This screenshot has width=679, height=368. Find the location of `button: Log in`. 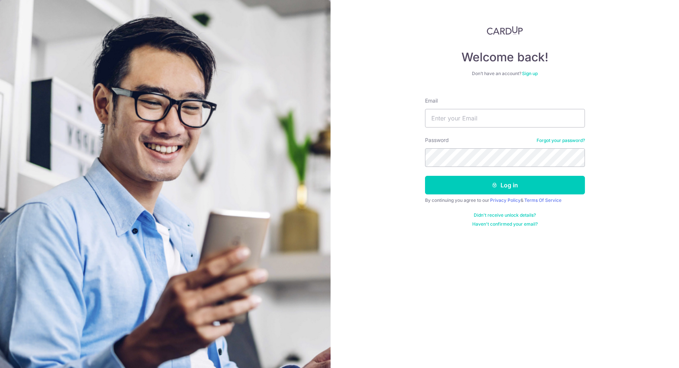

button: Log in is located at coordinates (505, 185).